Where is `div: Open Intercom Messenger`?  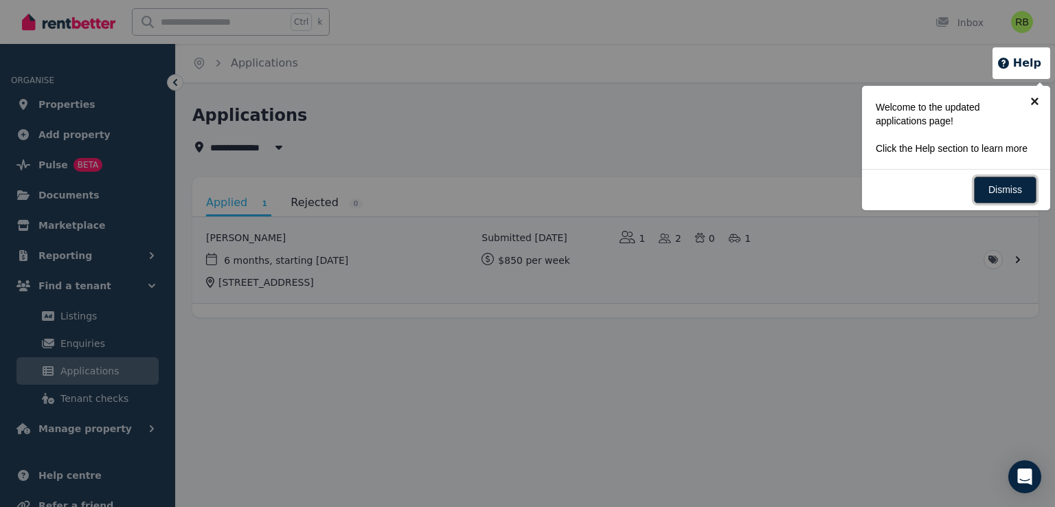 div: Open Intercom Messenger is located at coordinates (1025, 477).